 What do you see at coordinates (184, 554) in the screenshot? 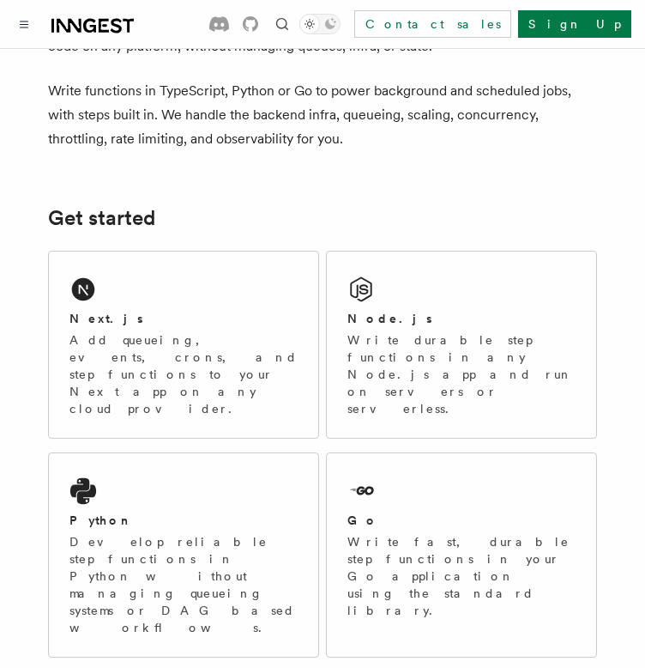
I see `a: PythonDevelop reliable step functions in Python without managing queueing systems or DAG based wo...` at bounding box center [184, 554].